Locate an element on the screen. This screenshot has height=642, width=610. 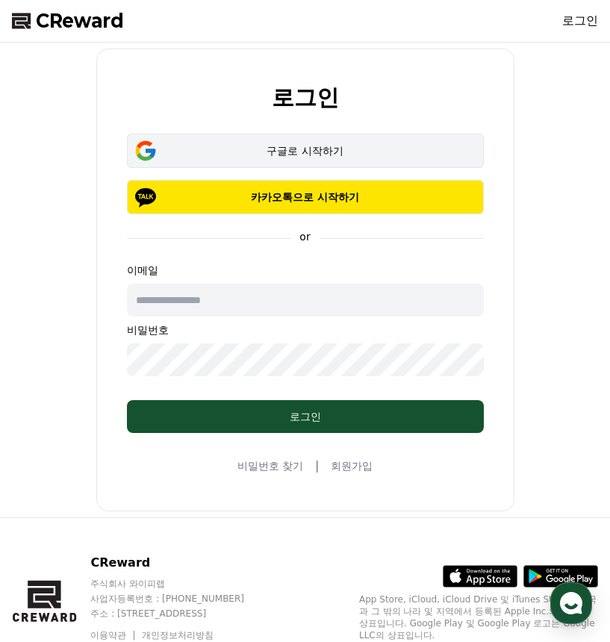
a: CReward is located at coordinates (68, 21).